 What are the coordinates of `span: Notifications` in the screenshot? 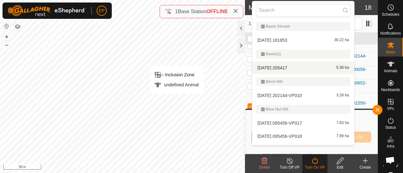 It's located at (390, 33).